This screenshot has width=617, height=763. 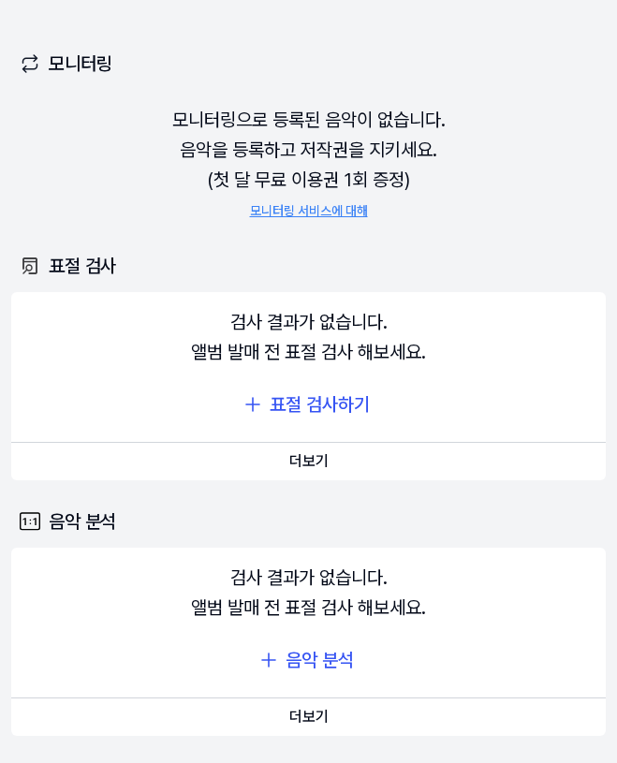 I want to click on div: 모니터링, so click(x=308, y=64).